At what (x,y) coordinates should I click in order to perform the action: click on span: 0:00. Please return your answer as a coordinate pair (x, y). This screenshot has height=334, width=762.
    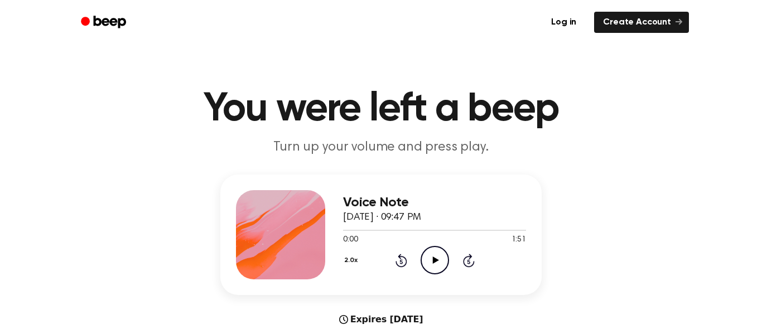
    Looking at the image, I should click on (351, 240).